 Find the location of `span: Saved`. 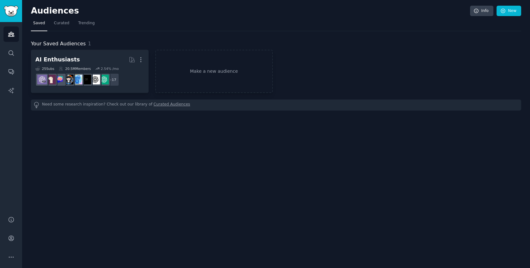

span: Saved is located at coordinates (39, 23).